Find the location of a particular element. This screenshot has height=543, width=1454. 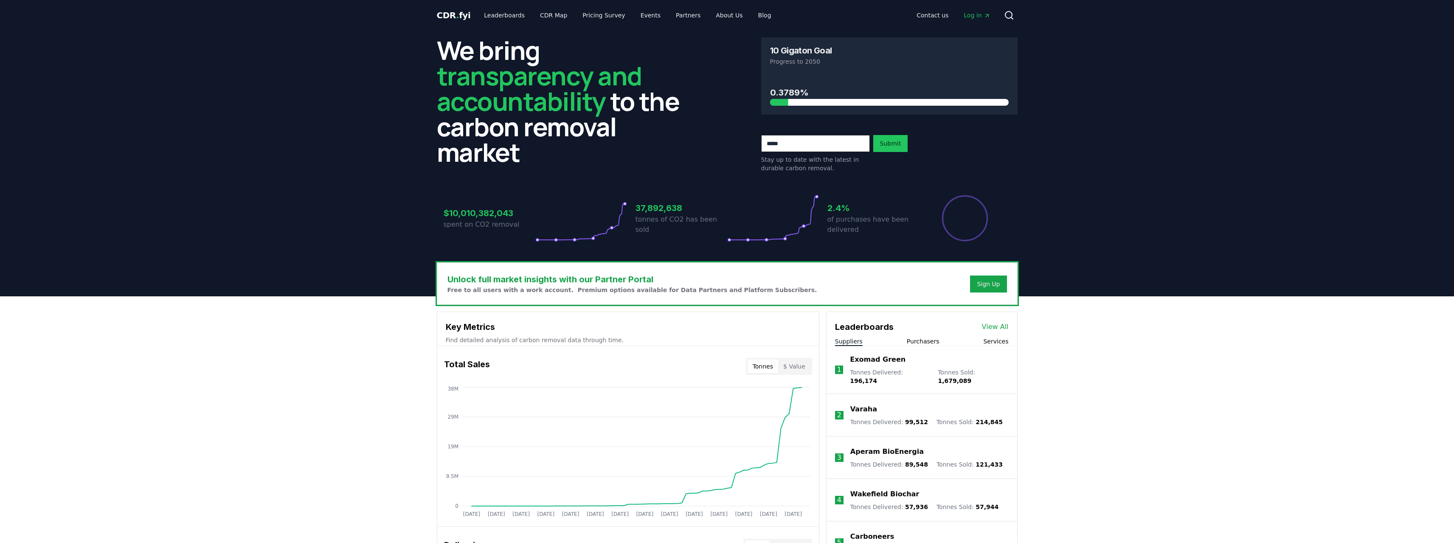

h3: 2.4% is located at coordinates (873, 208).